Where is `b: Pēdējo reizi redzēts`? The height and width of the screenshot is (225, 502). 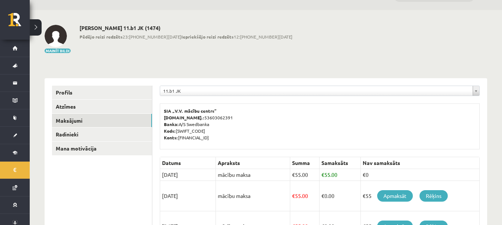
b: Pēdējo reizi redzēts is located at coordinates (101, 37).